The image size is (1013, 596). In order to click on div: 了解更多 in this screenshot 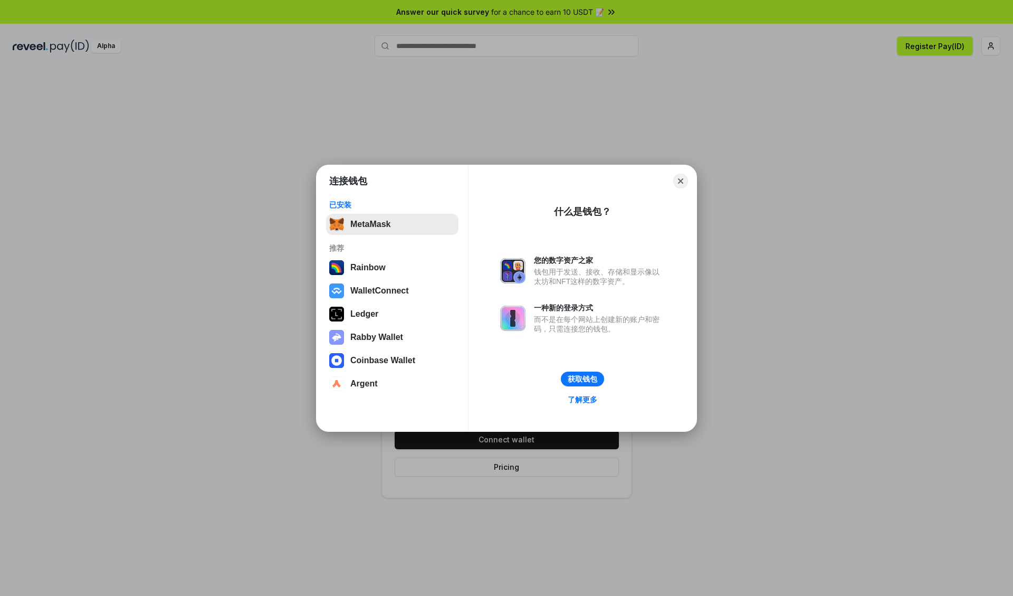, I will do `click(583, 400)`.